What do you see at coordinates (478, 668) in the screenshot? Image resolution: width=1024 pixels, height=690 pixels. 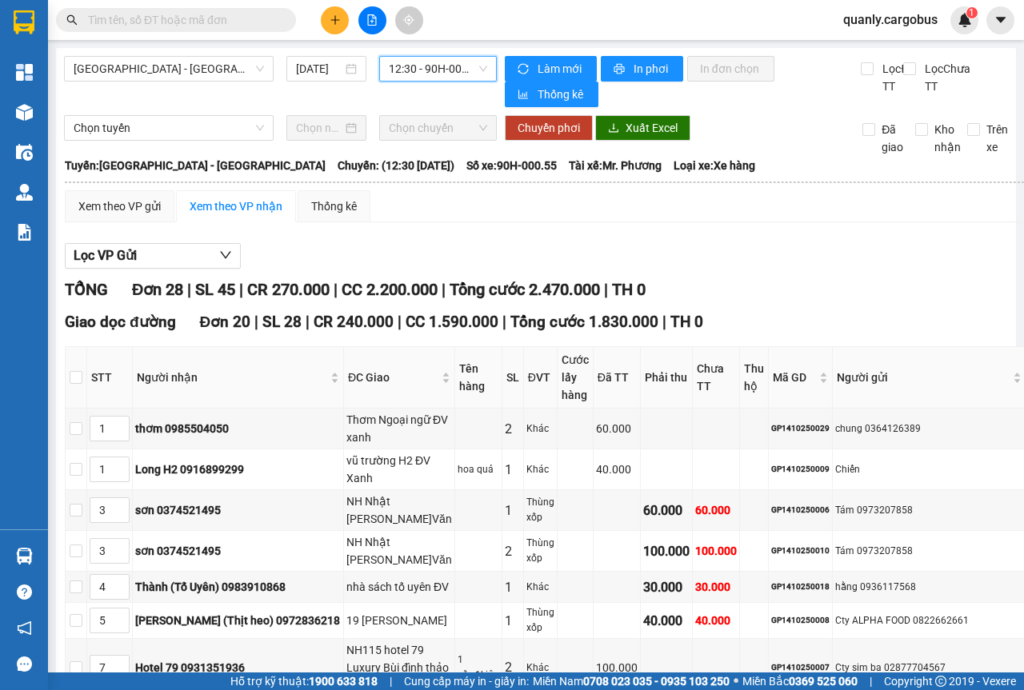 I see `div: 1 xốp,1kiện` at bounding box center [478, 668].